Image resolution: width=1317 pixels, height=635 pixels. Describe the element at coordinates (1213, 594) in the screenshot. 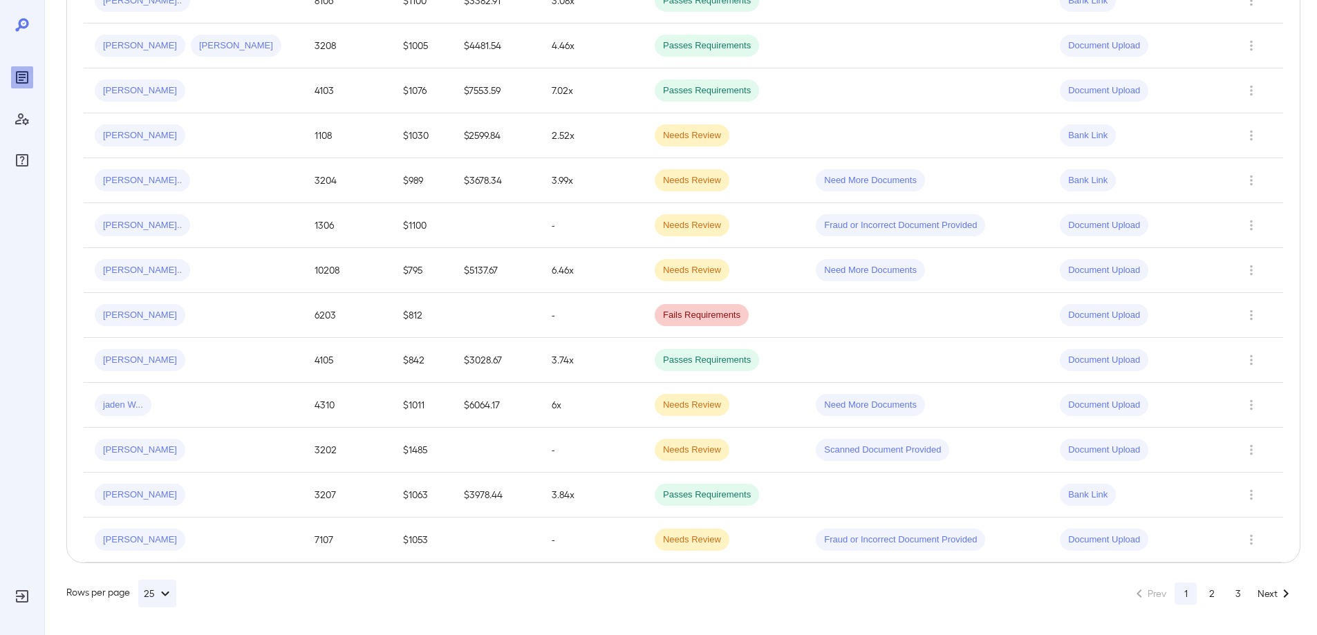

I see `nav: pagination navigation` at that location.